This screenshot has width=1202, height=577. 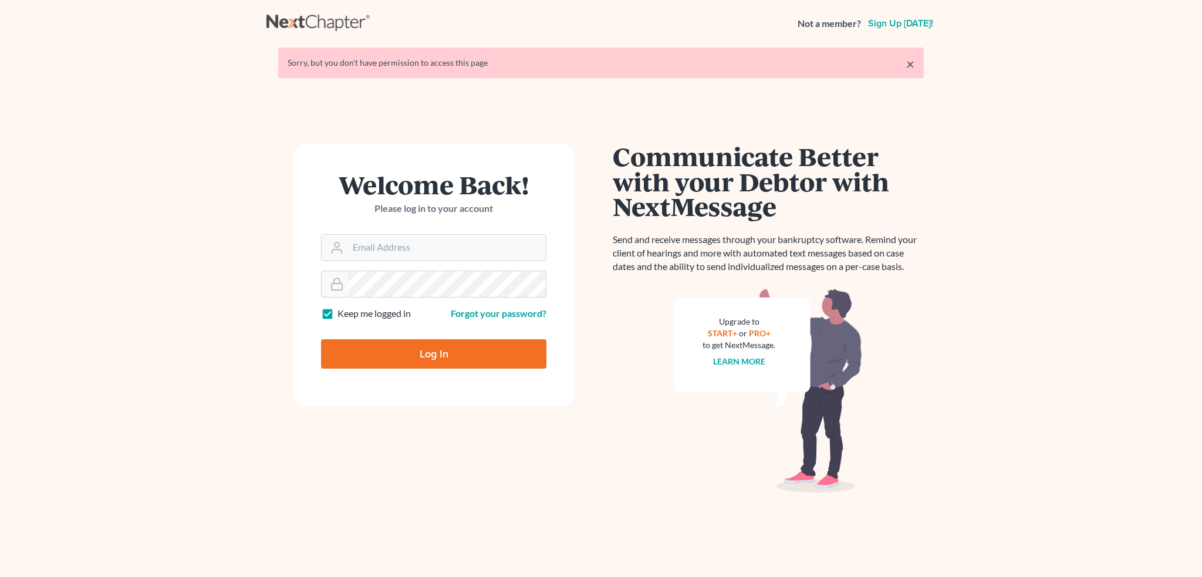 What do you see at coordinates (760, 333) in the screenshot?
I see `a: PRO+` at bounding box center [760, 333].